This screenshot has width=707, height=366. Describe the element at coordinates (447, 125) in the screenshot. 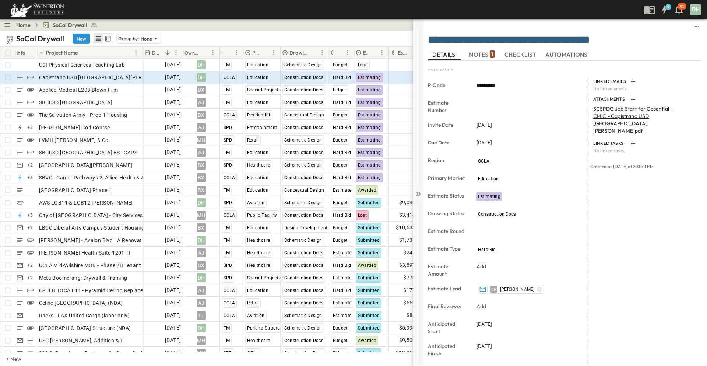

I see `p: Invite Date` at that location.